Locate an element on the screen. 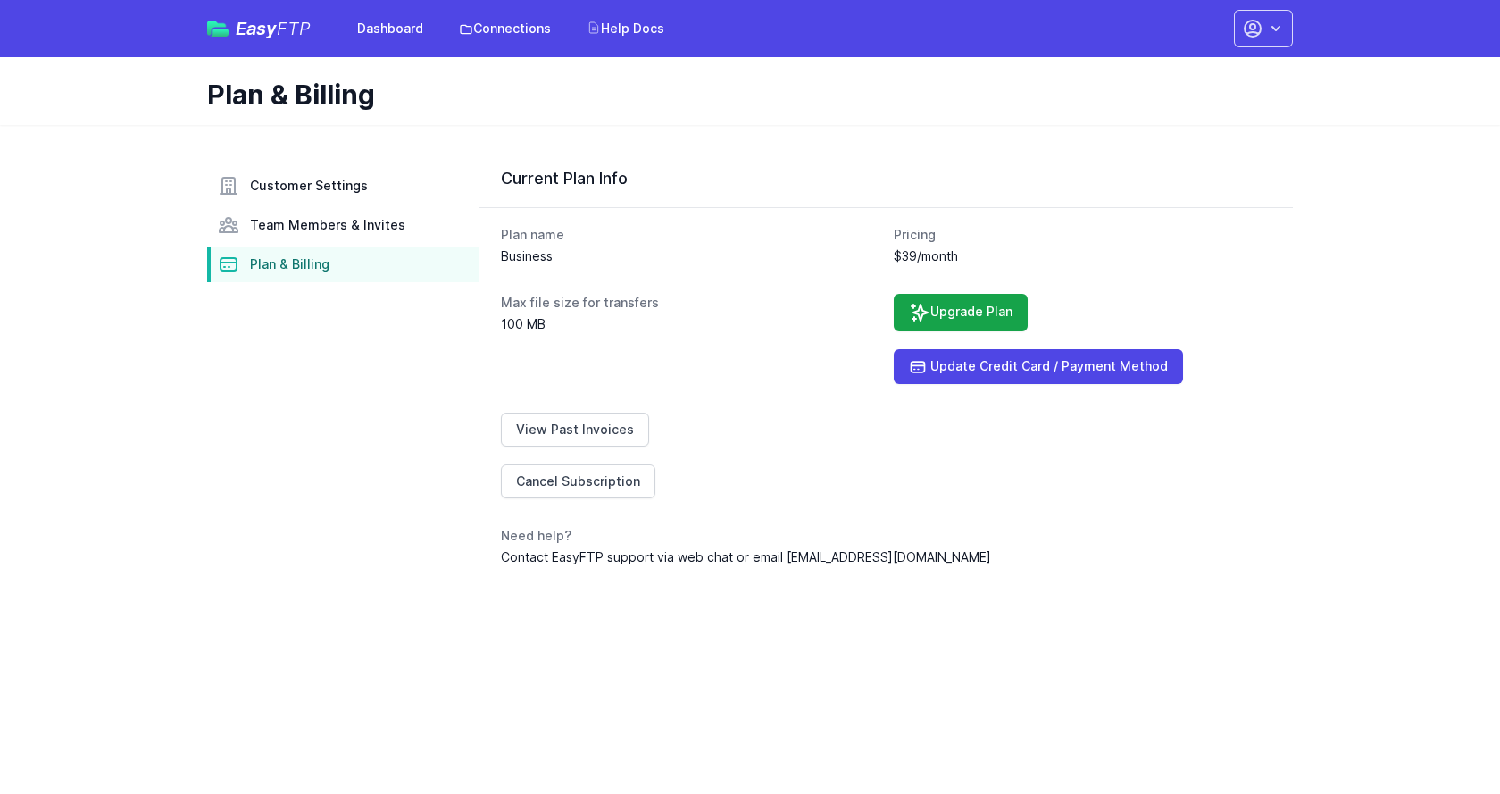  a: Dashboard is located at coordinates (390, 29).